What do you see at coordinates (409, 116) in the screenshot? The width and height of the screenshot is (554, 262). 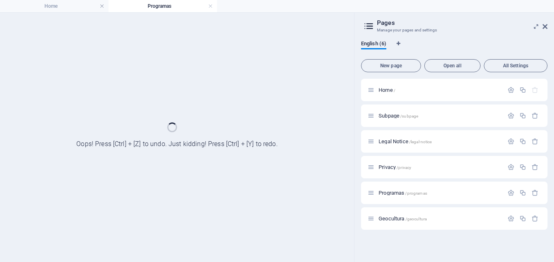 I see `span: /subpage` at bounding box center [409, 116].